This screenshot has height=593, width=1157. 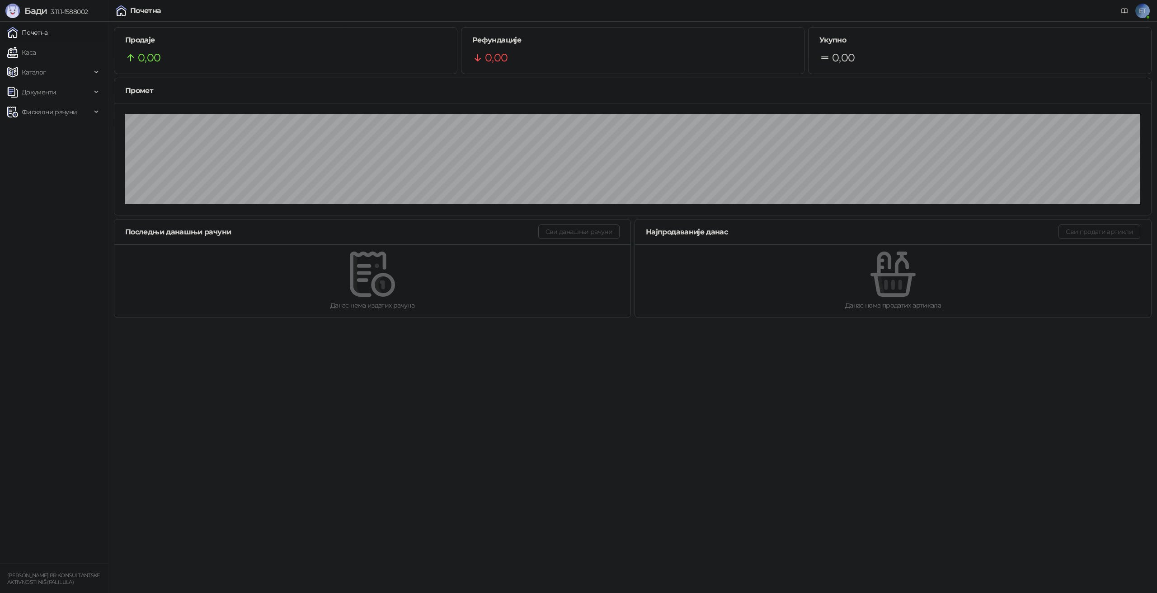 I want to click on a: Почетна, so click(x=28, y=33).